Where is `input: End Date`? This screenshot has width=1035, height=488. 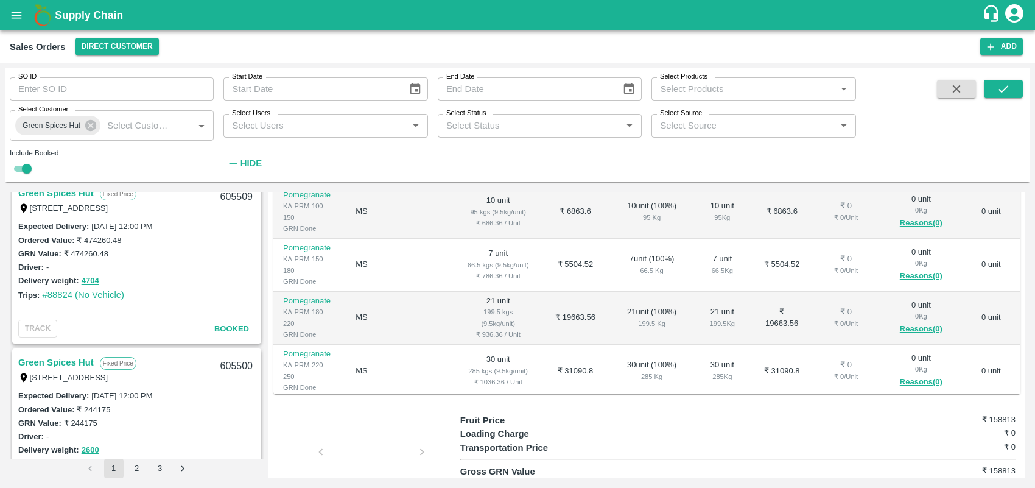
input: End Date is located at coordinates (525, 89).